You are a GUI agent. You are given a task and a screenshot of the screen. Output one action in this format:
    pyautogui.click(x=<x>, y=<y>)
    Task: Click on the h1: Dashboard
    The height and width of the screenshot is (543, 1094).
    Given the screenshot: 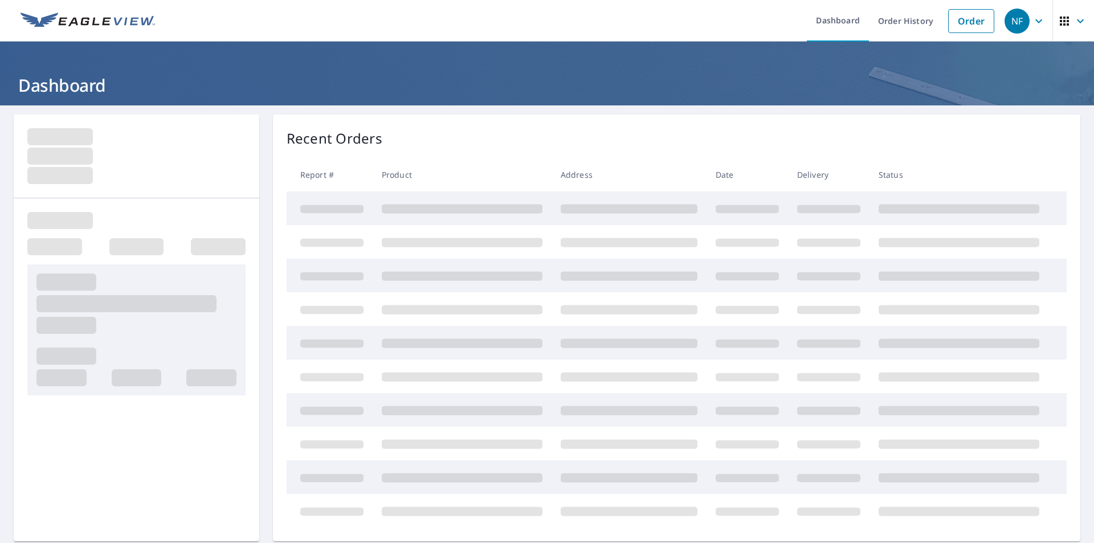 What is the action you would take?
    pyautogui.click(x=547, y=85)
    